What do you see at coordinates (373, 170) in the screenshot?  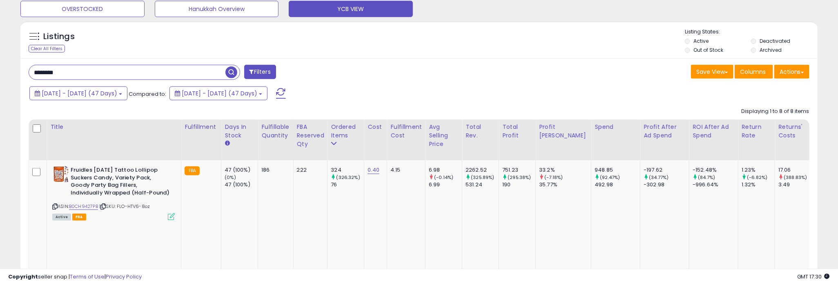 I see `a: 0.40` at bounding box center [373, 170].